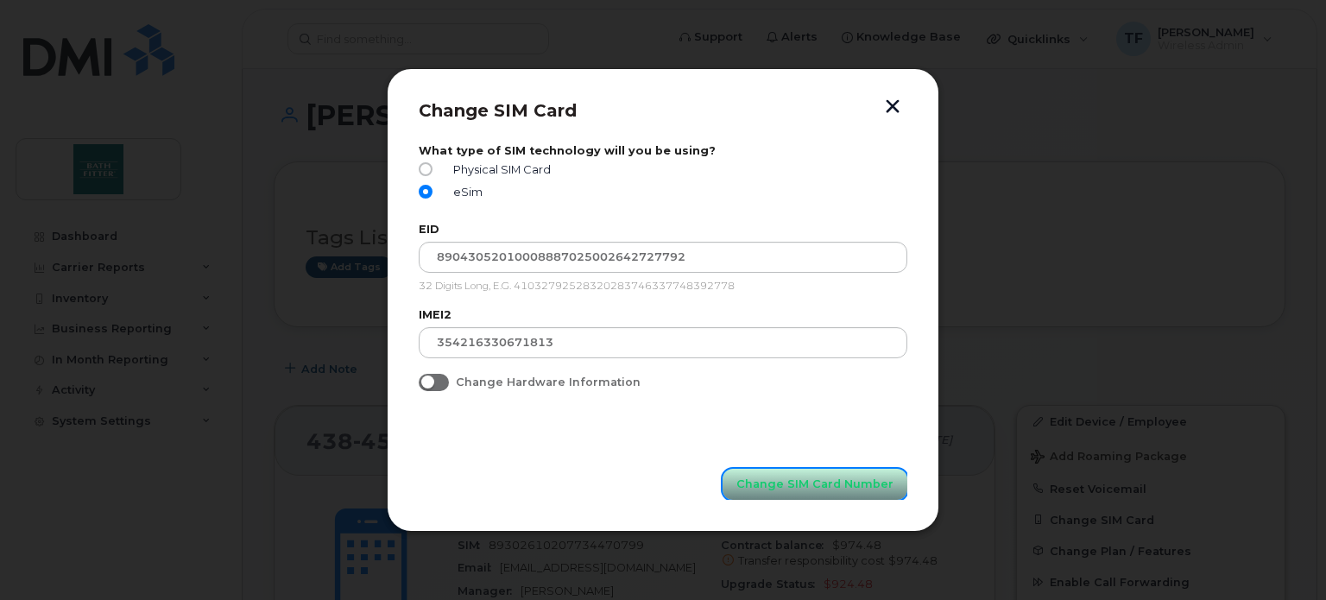 The height and width of the screenshot is (600, 1326). I want to click on input: eSim, so click(426, 192).